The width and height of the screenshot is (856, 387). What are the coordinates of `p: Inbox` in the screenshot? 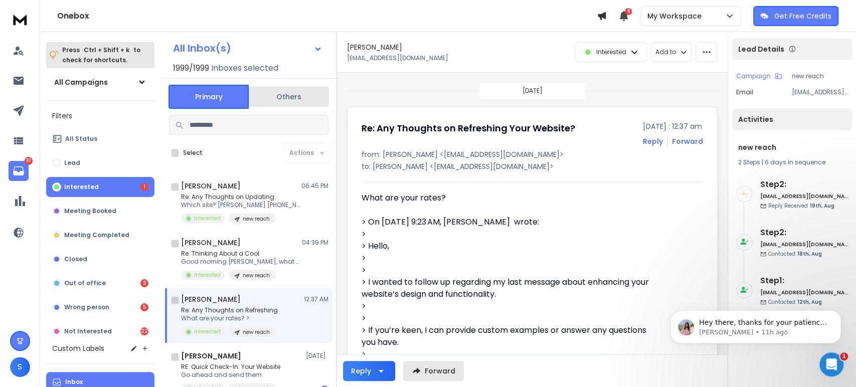 It's located at (74, 382).